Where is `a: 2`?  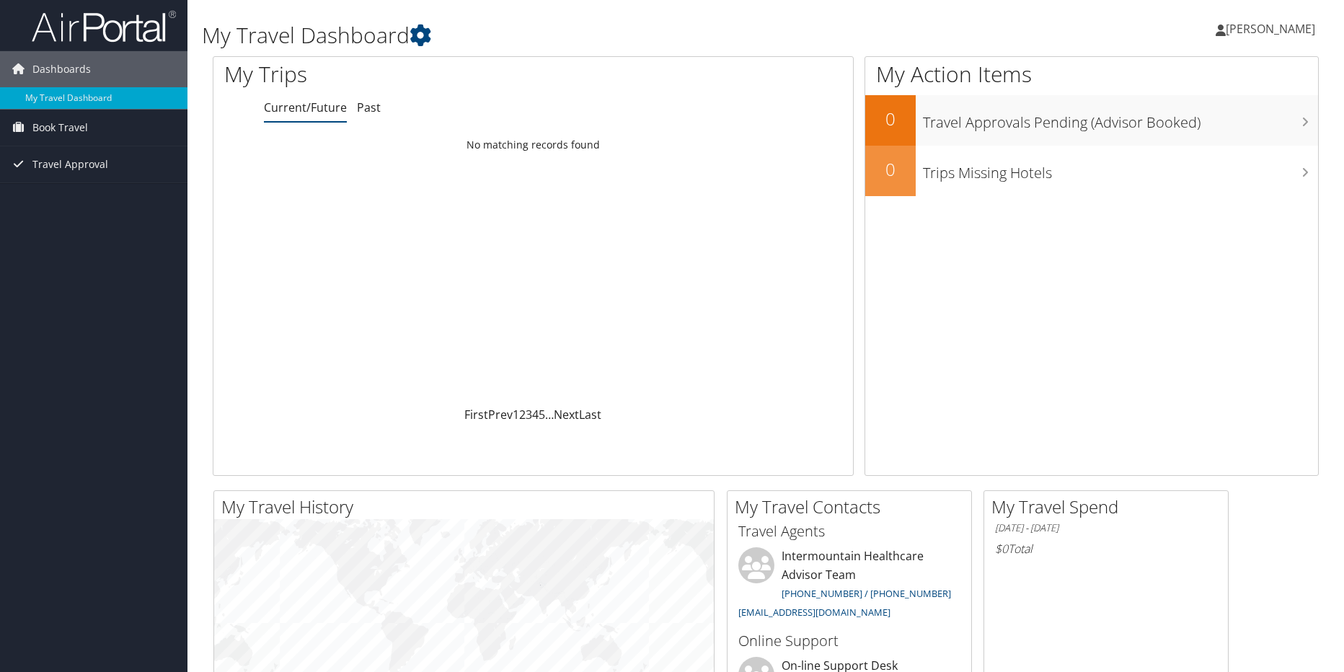 a: 2 is located at coordinates (522, 415).